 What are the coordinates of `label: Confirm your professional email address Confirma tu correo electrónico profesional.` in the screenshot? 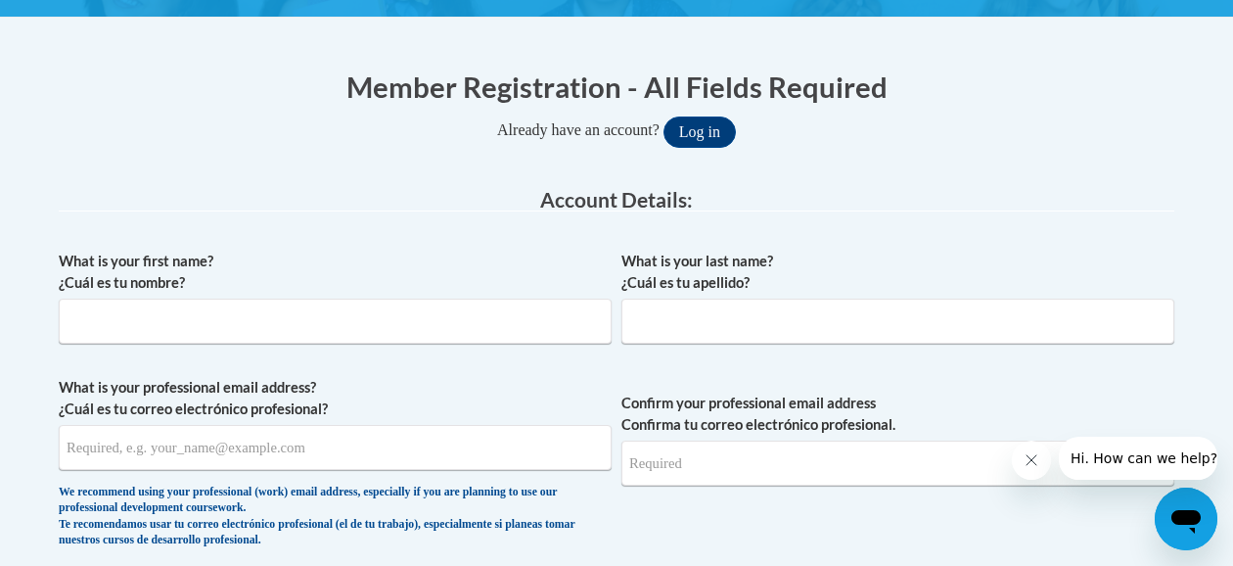 It's located at (898, 414).